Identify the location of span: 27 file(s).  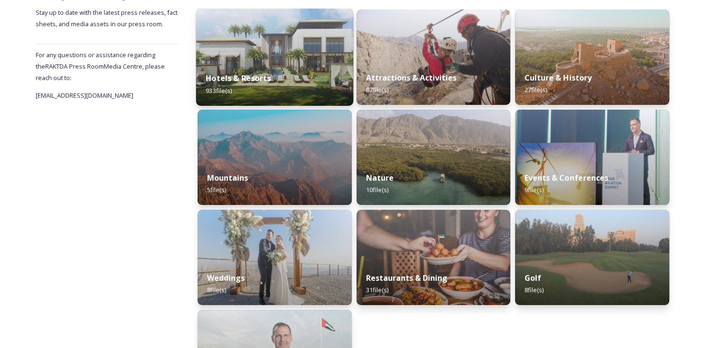
(536, 90).